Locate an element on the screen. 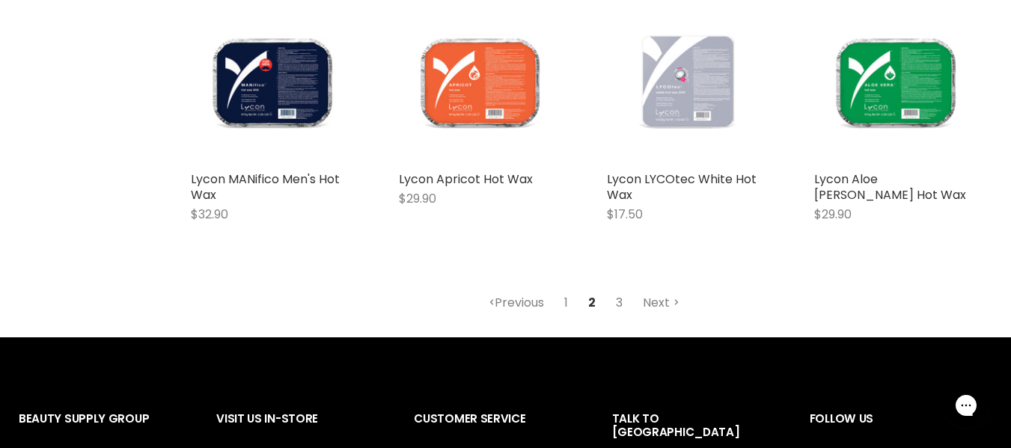 The image size is (1011, 448). a: Previous is located at coordinates (517, 303).